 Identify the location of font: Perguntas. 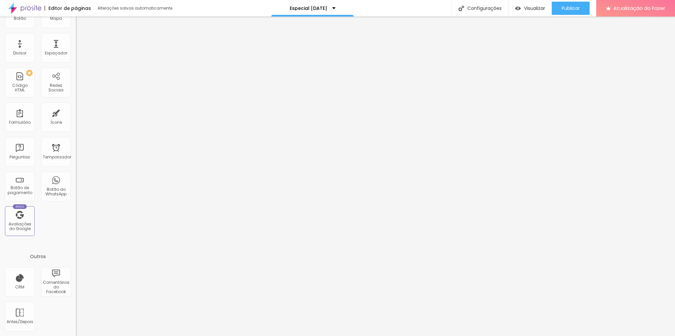
(20, 157).